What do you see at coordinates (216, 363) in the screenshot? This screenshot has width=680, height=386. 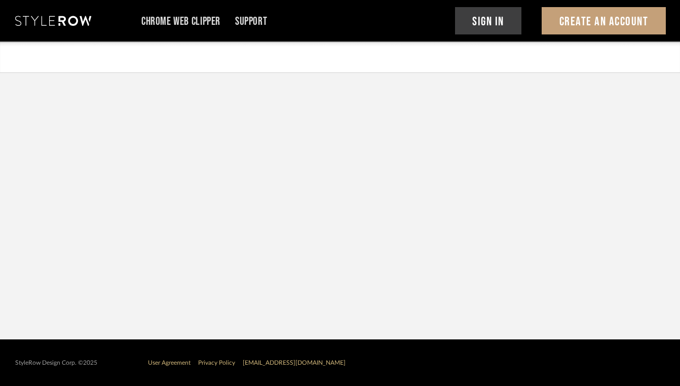 I see `a: Privacy Policy` at bounding box center [216, 363].